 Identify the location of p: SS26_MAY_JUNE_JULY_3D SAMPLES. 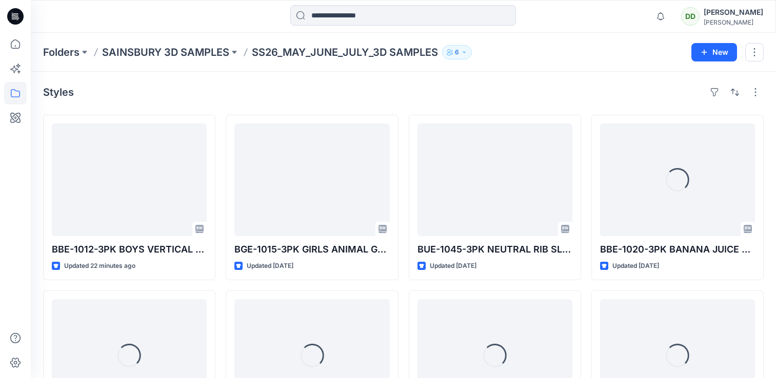
(345, 52).